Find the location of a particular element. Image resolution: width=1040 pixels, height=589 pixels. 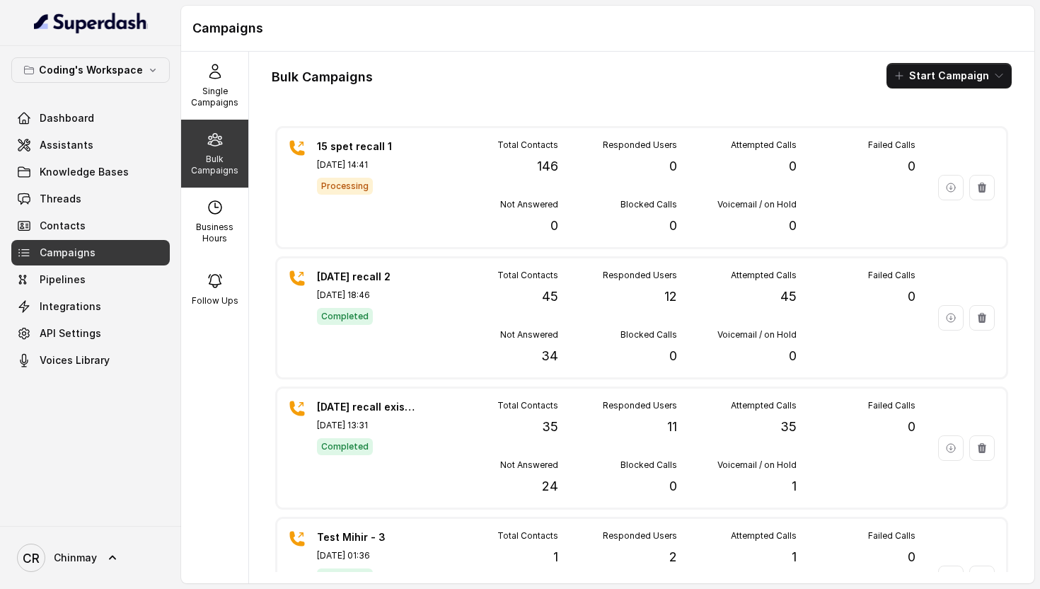

p: 24 is located at coordinates (550, 486).